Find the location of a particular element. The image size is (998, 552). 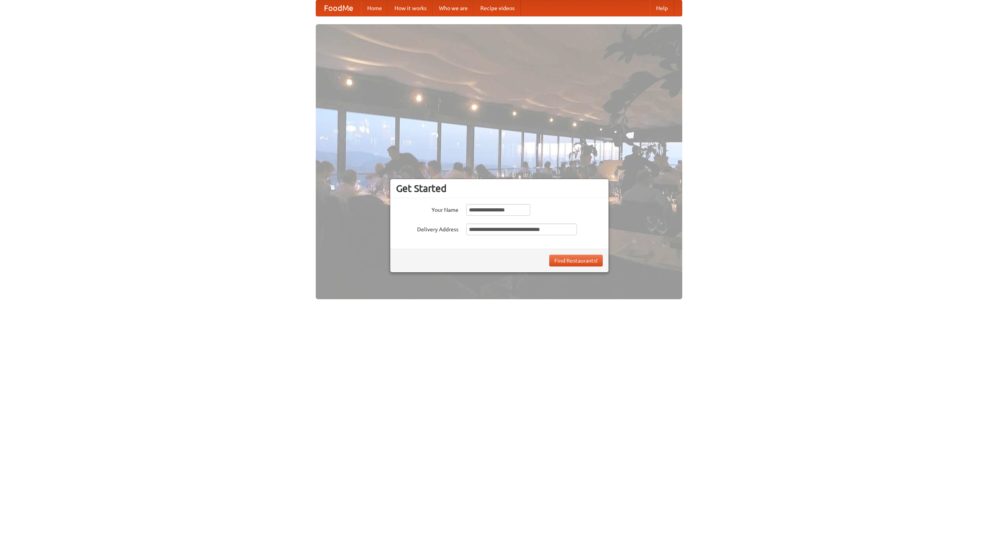

a: FoodMe is located at coordinates (339, 8).